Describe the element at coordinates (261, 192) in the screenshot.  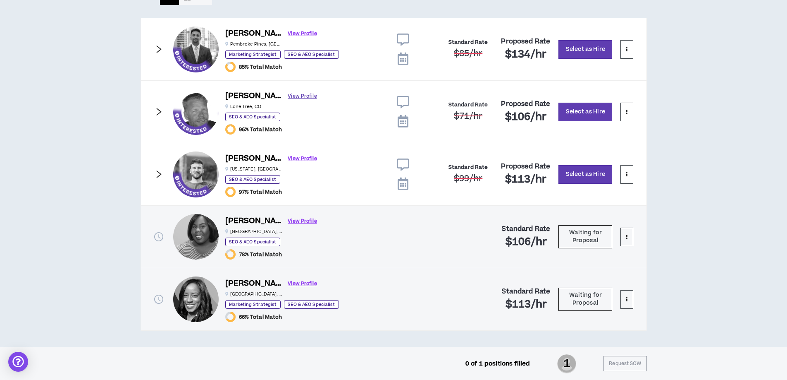
I see `span: 97% Total Match` at that location.